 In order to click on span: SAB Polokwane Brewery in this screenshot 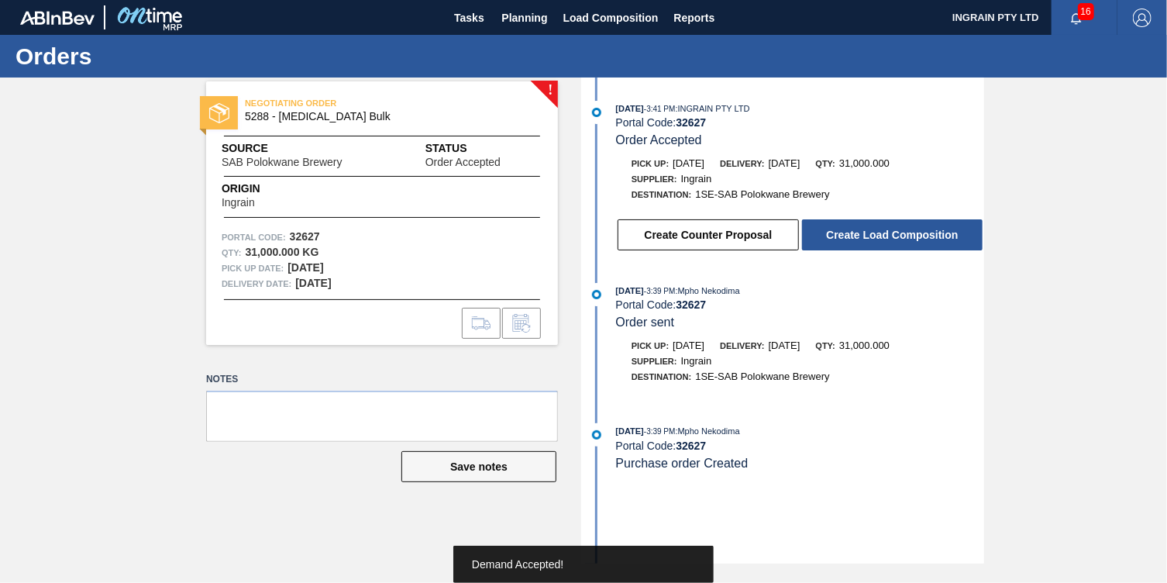, I will do `click(282, 162)`.